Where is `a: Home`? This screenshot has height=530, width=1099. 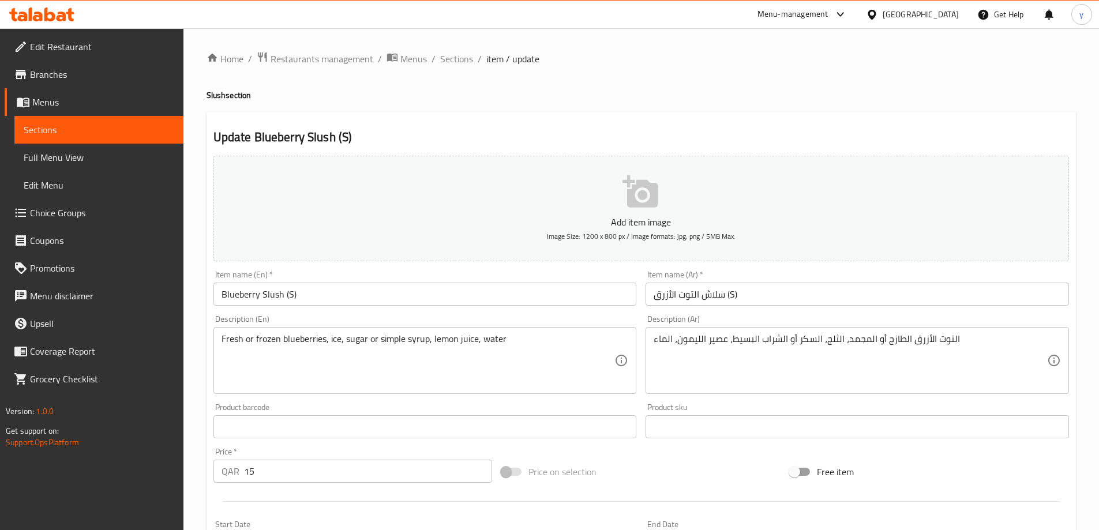
a: Home is located at coordinates (225, 59).